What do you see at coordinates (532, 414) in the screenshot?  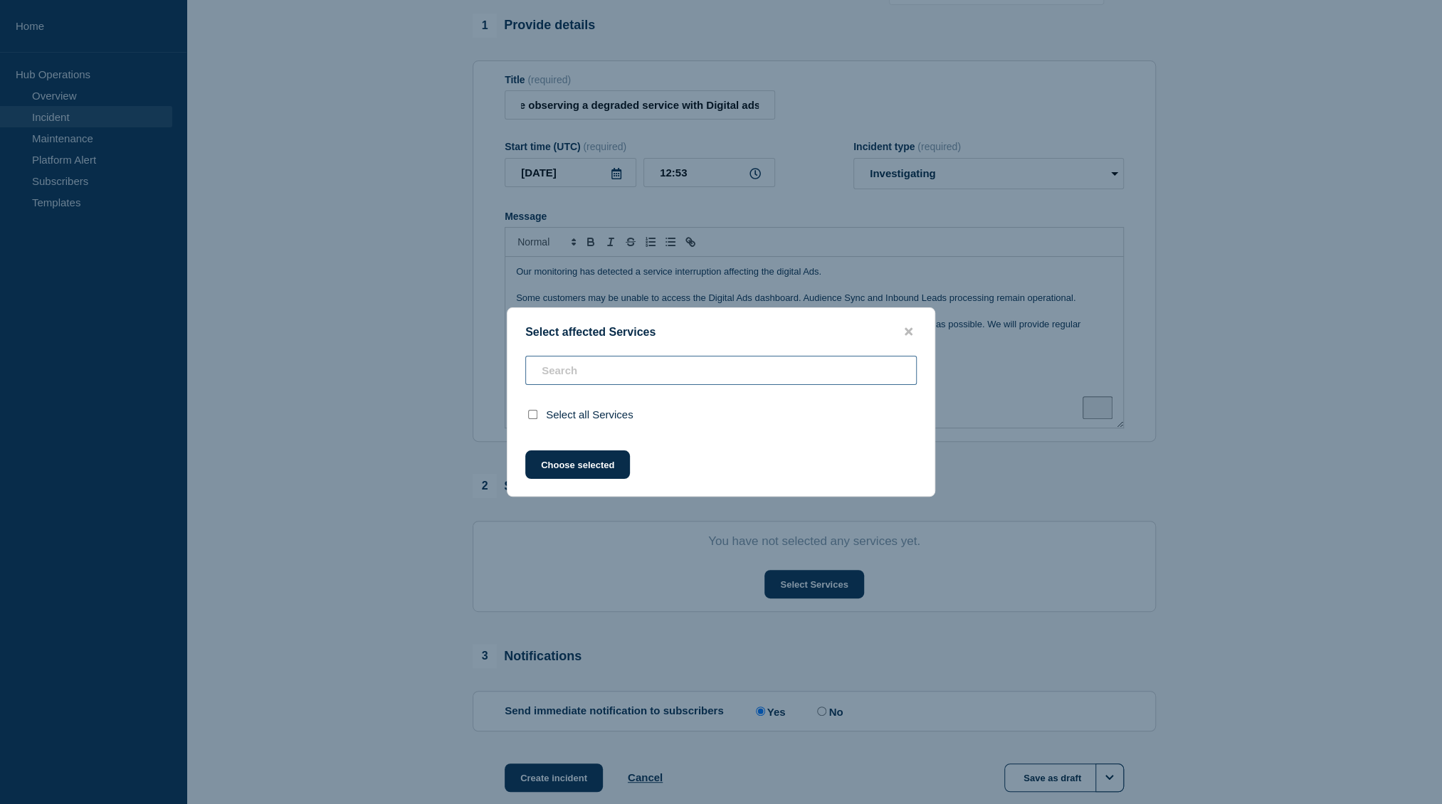 I see `input: select all checkbox` at bounding box center [532, 414].